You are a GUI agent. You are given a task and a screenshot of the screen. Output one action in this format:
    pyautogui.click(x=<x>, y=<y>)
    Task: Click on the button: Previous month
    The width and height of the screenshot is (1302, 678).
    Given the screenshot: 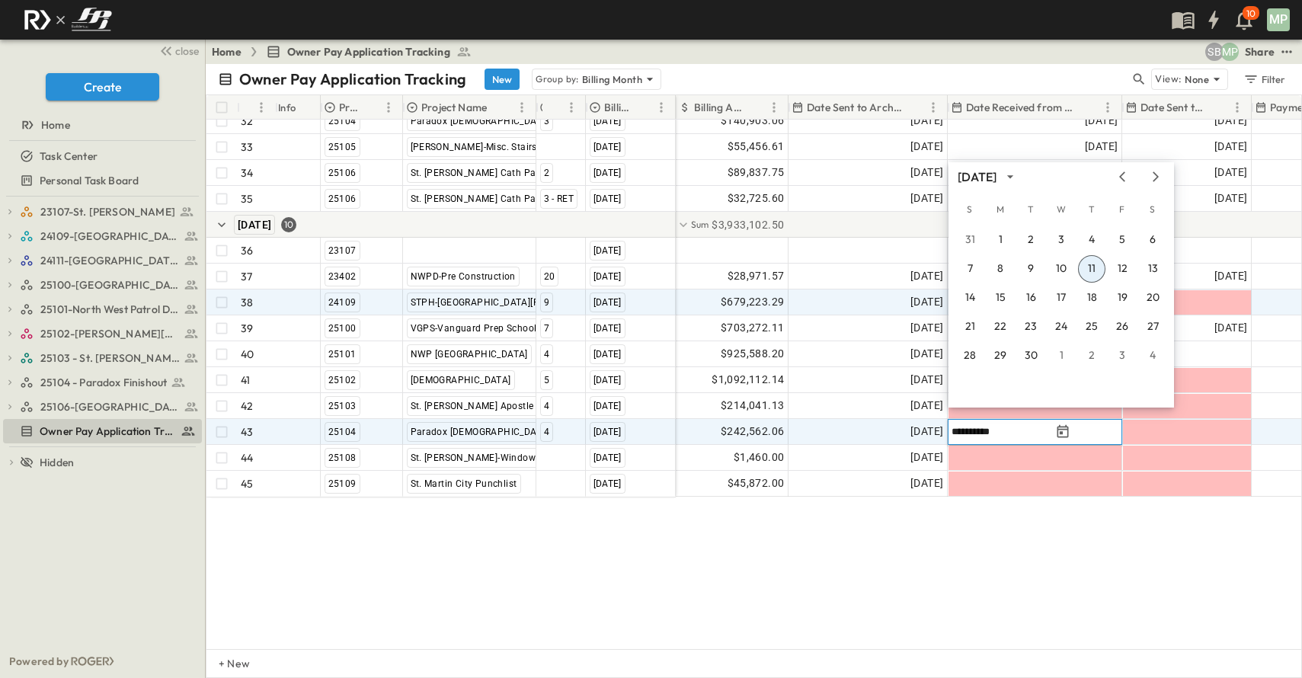 What is the action you would take?
    pyautogui.click(x=1123, y=177)
    